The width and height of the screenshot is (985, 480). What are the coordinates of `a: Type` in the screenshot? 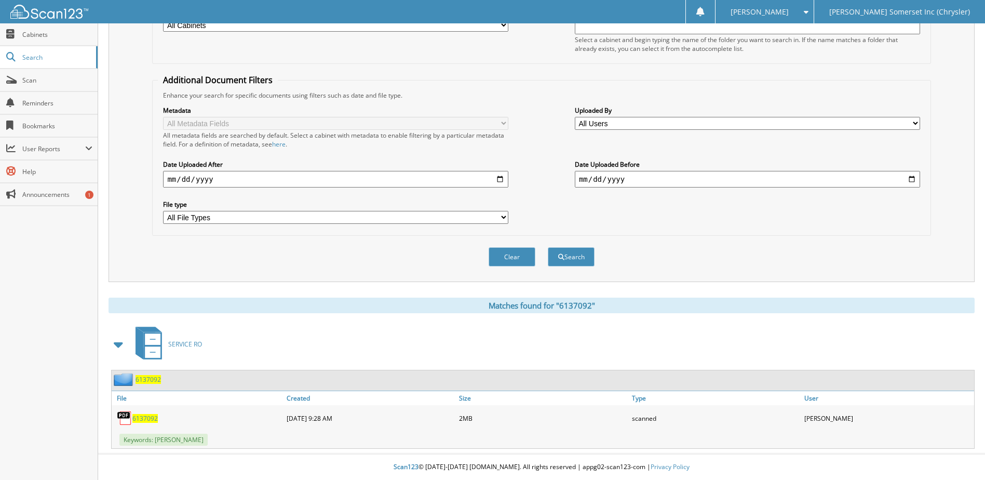 It's located at (716, 398).